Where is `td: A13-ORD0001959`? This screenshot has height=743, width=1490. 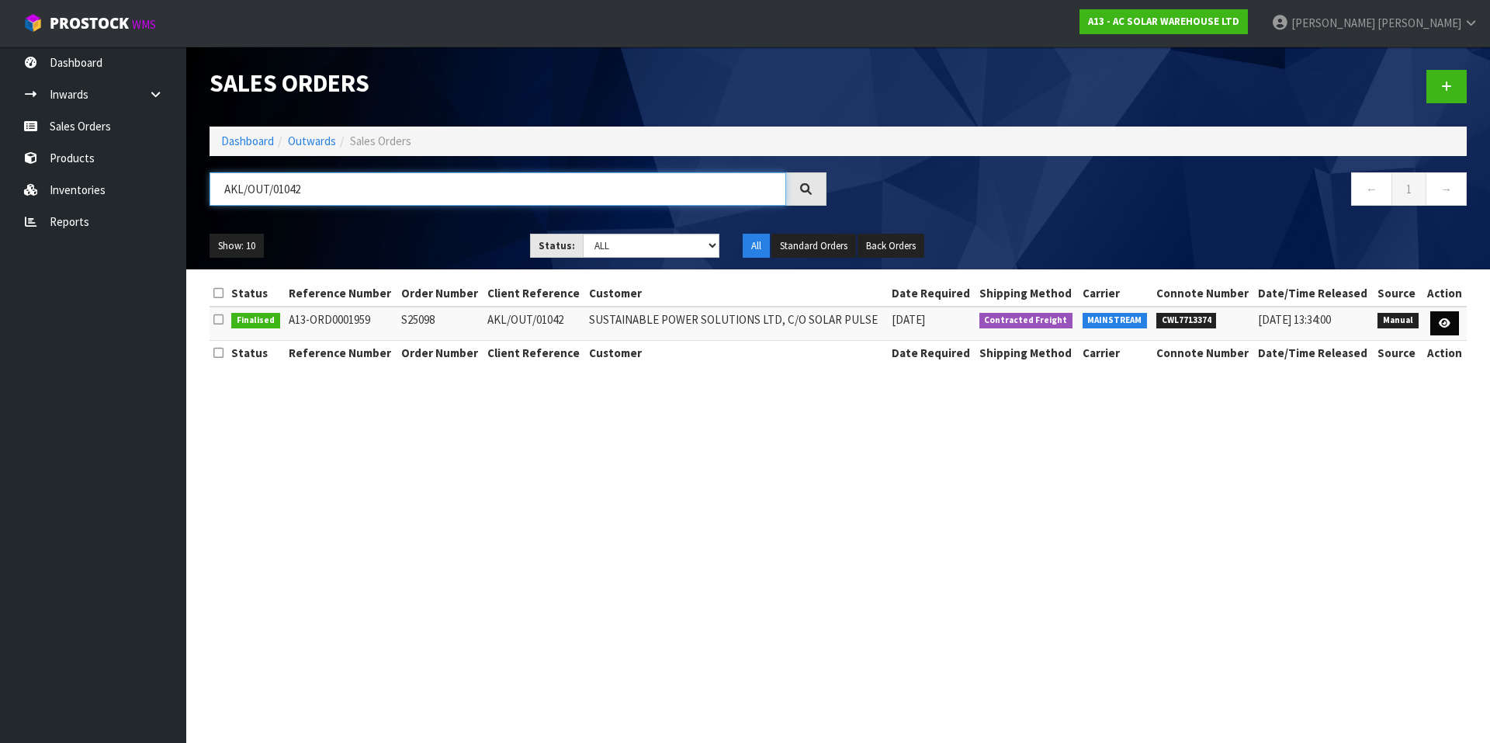
td: A13-ORD0001959 is located at coordinates (341, 323).